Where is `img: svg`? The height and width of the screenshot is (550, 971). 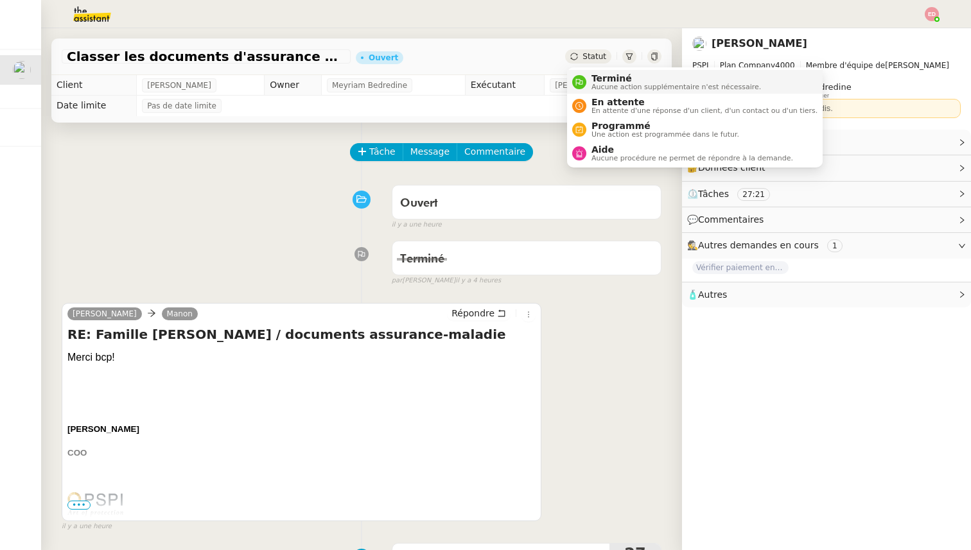 img: svg is located at coordinates (932, 14).